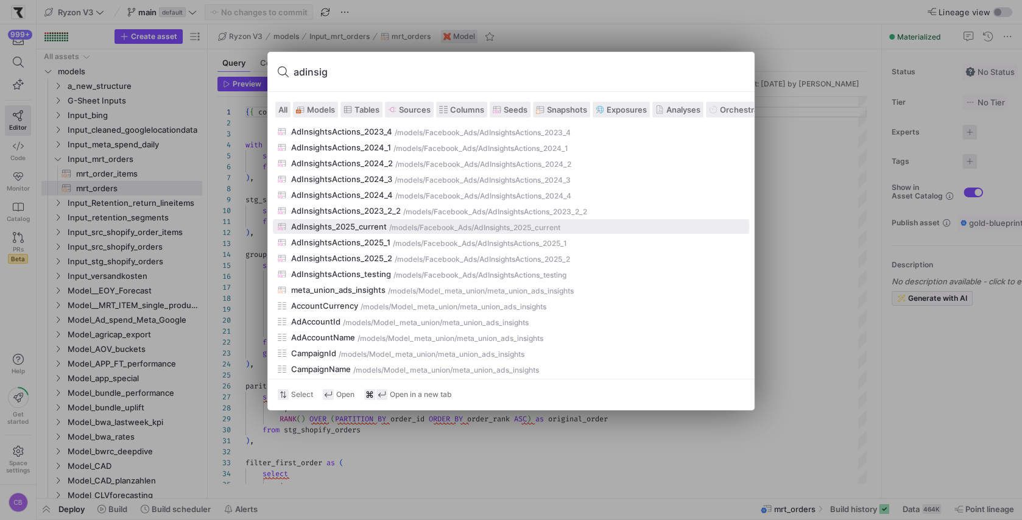 This screenshot has height=520, width=1022. Describe the element at coordinates (323, 338) in the screenshot. I see `div: AdAccountName` at that location.